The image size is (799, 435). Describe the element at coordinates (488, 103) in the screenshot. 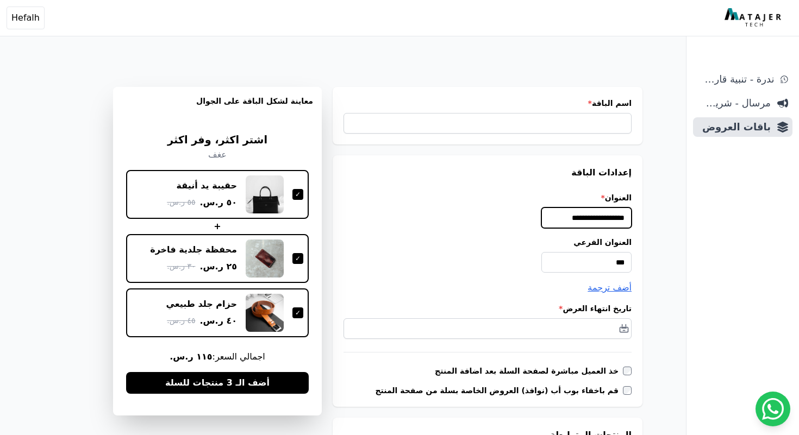

I see `label: اسم الباقة` at that location.